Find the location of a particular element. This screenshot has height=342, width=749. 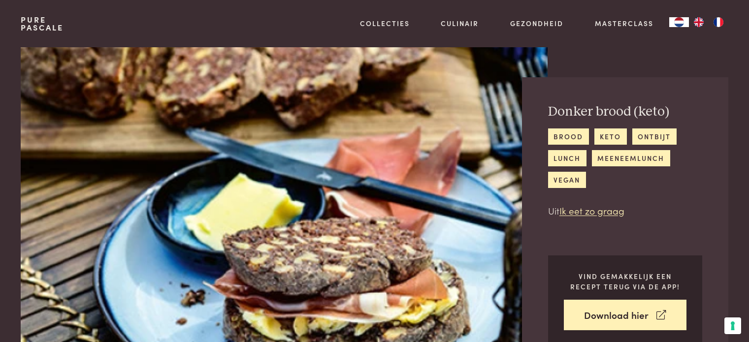

a: vegan is located at coordinates (567, 180).